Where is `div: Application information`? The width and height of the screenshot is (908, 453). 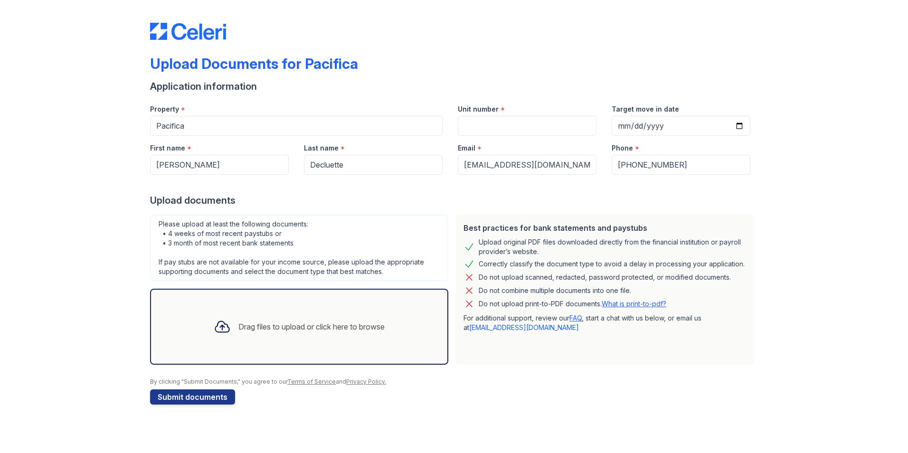
div: Application information is located at coordinates (454, 86).